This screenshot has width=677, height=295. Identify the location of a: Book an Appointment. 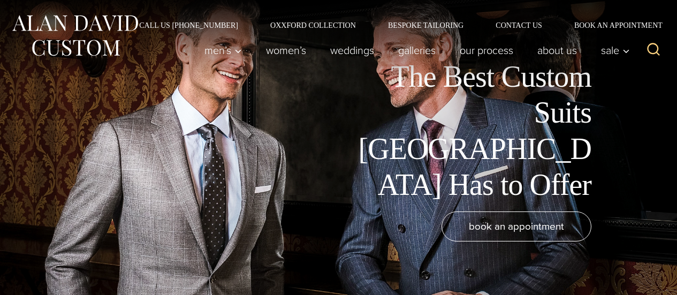
(612, 25).